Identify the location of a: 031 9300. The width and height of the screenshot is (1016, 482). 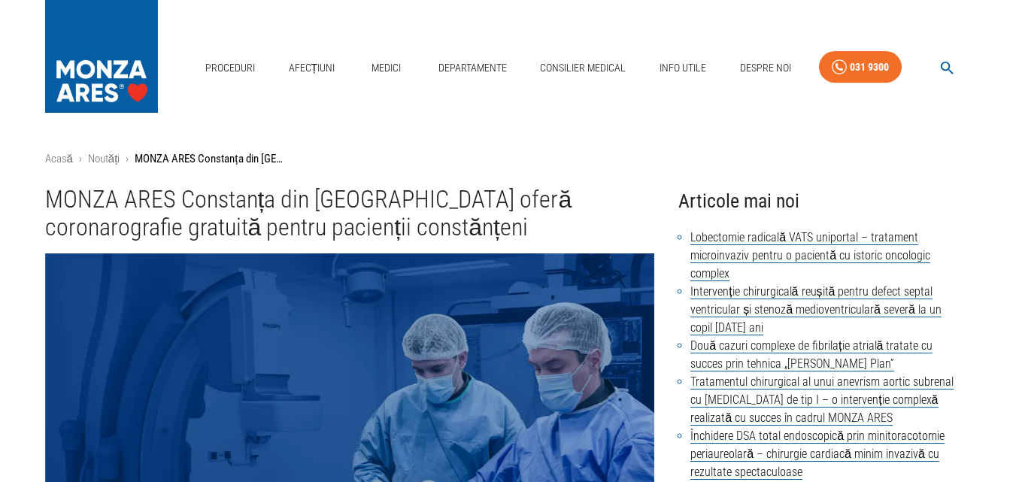
(861, 67).